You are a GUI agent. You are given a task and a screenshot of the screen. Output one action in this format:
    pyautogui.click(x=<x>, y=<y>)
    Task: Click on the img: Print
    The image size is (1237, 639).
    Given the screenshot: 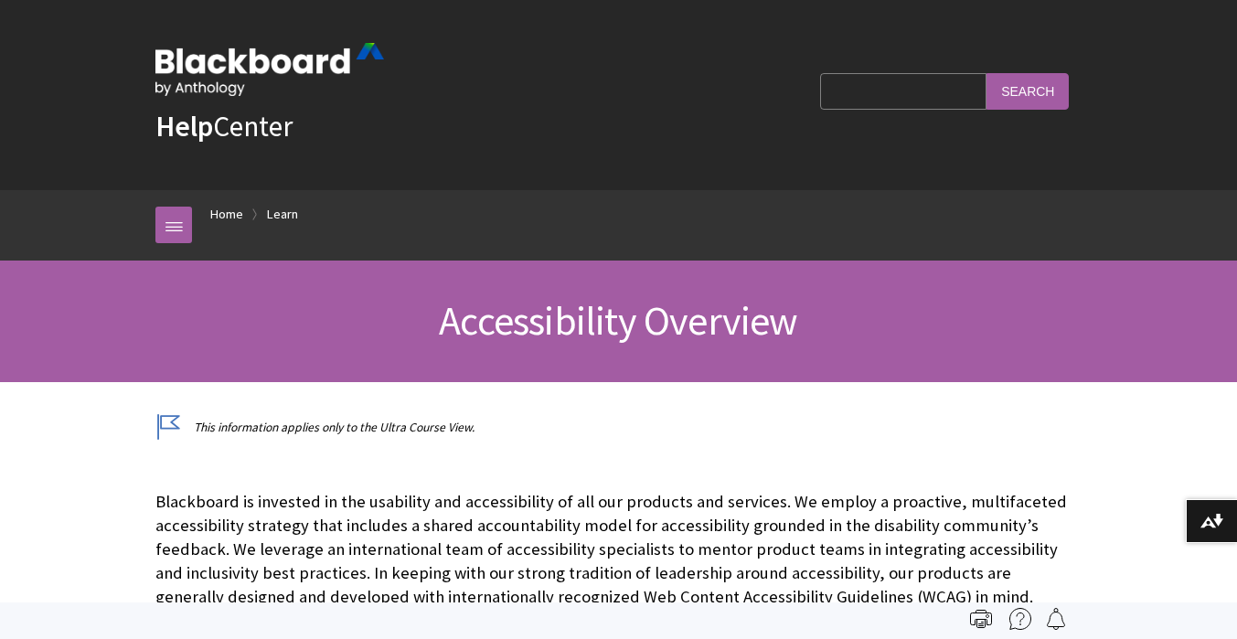 What is the action you would take?
    pyautogui.click(x=981, y=619)
    